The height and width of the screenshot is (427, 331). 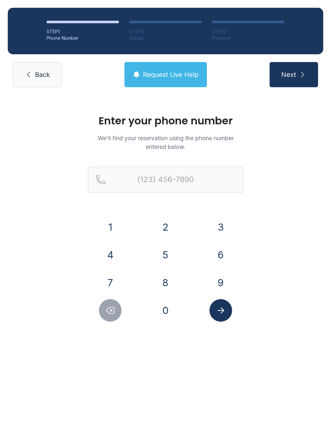 What do you see at coordinates (165, 121) in the screenshot?
I see `h1: Enter your phone number` at bounding box center [165, 121].